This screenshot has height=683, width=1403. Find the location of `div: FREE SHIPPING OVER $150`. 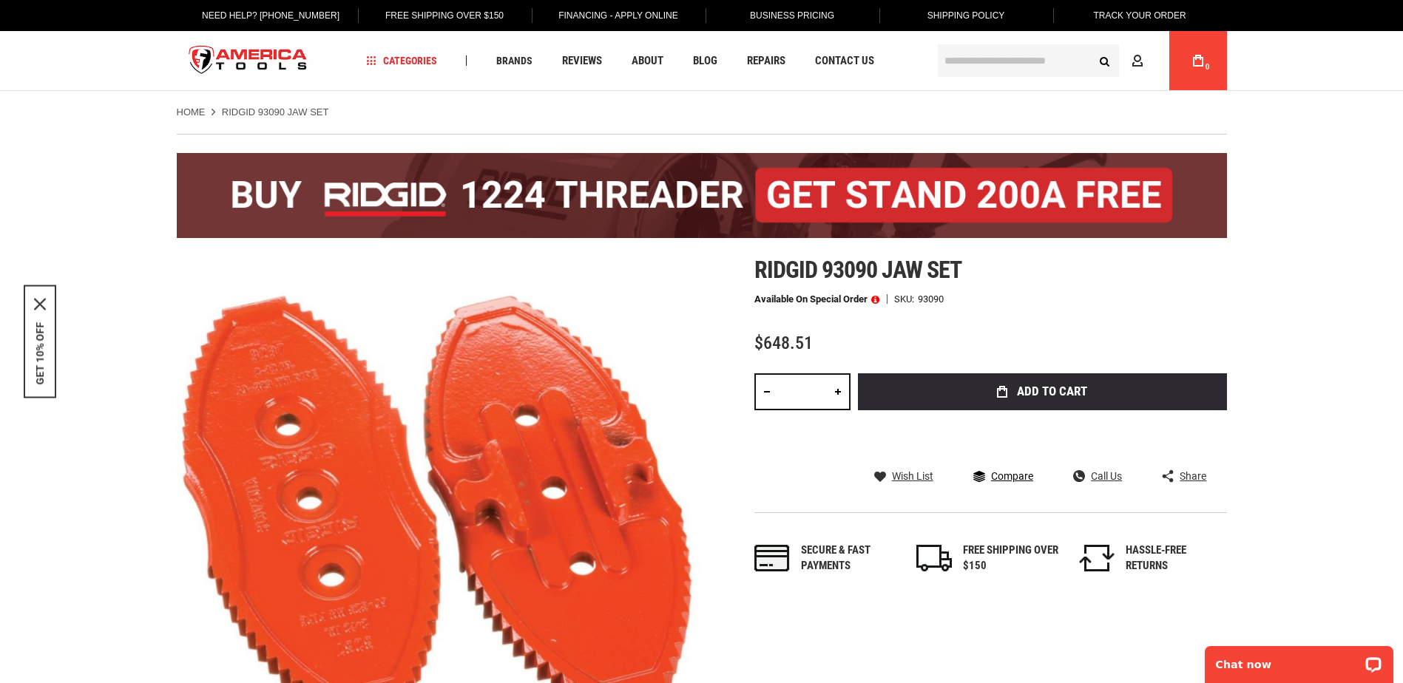

div: FREE SHIPPING OVER $150 is located at coordinates (1011, 558).